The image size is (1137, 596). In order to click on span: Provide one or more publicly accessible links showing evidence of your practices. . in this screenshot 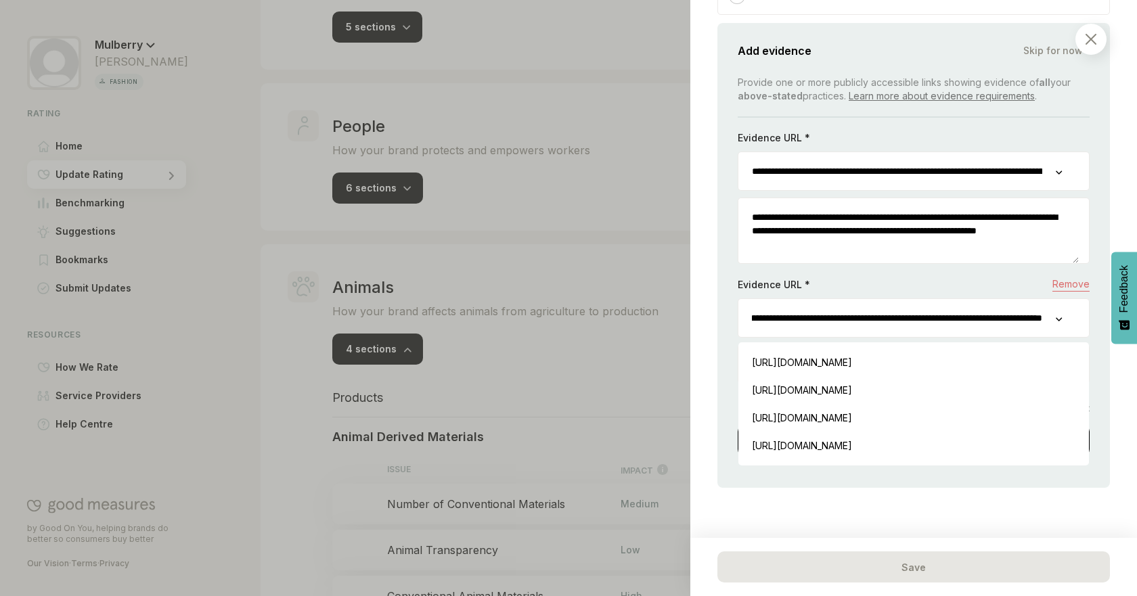, I will do `click(904, 89)`.